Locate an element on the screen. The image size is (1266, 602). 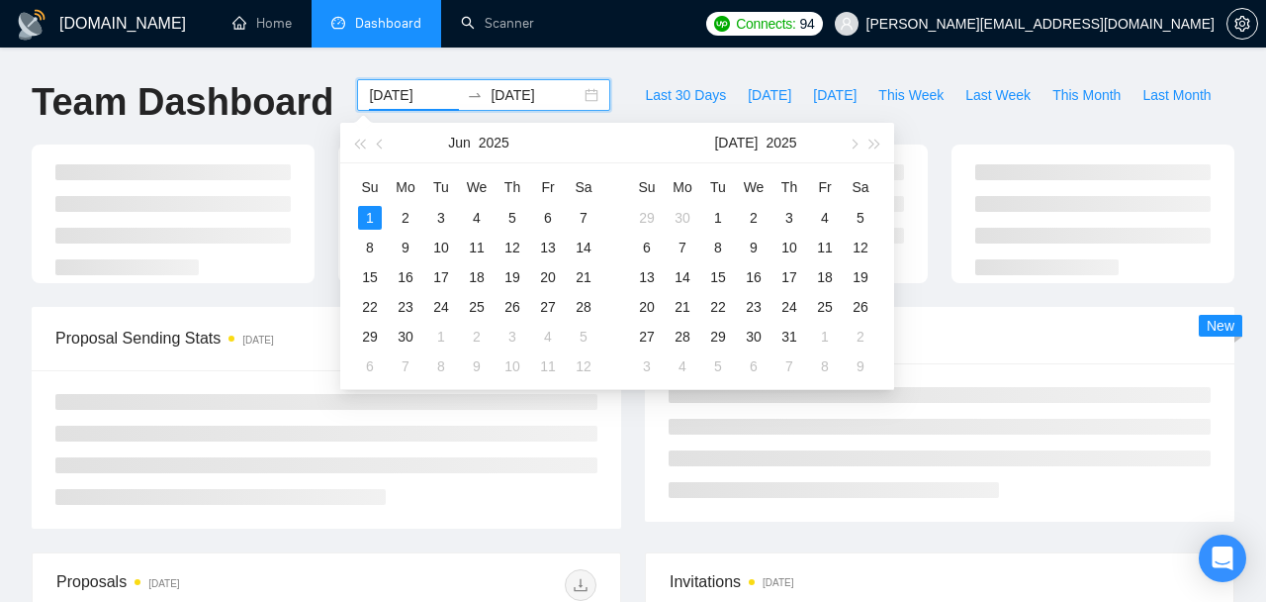
td: 2025-06-22 is located at coordinates (370, 307).